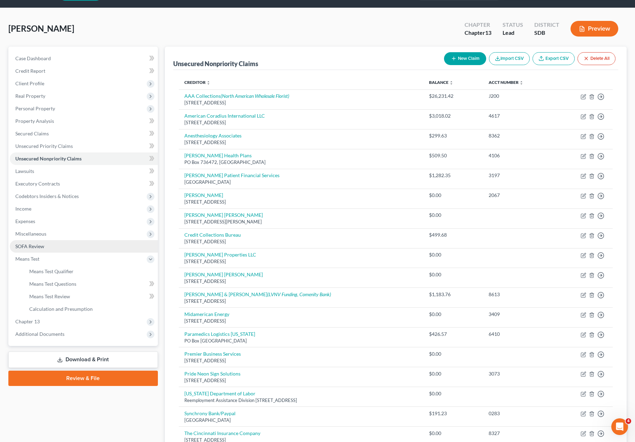 The height and width of the screenshot is (442, 635). I want to click on a: Pride Neon Sign Solutions, so click(212, 374).